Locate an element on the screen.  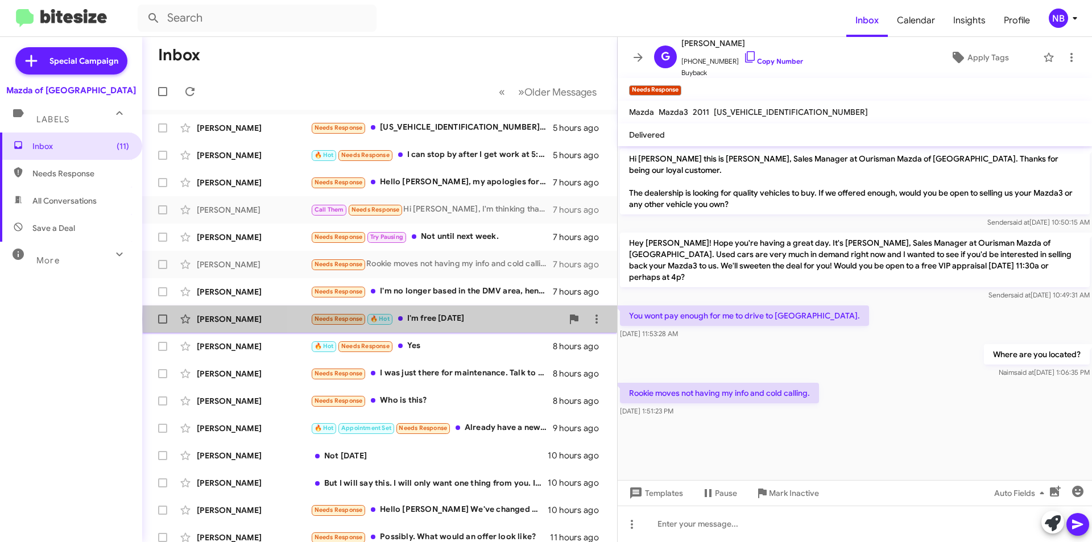
span: Apply Tags is located at coordinates (988, 57).